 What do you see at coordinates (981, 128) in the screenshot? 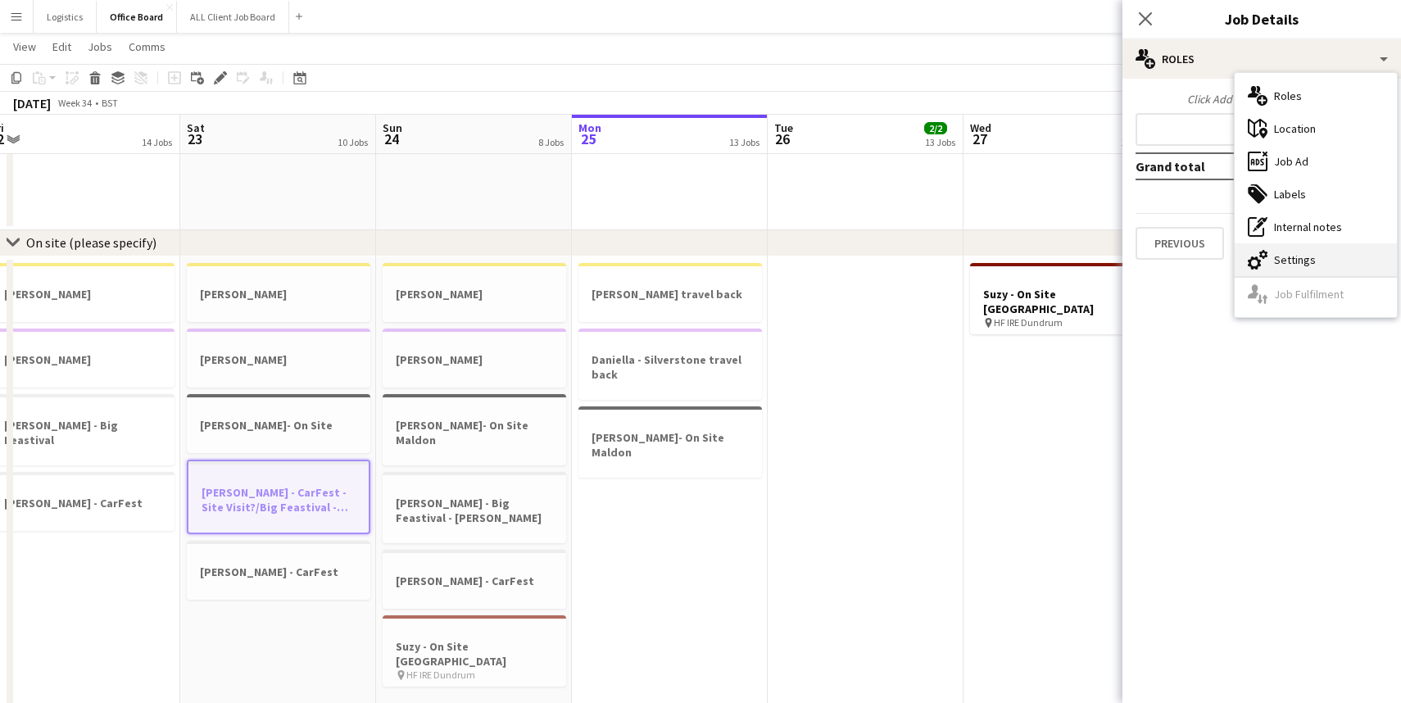
I see `span: Wed` at bounding box center [981, 128].